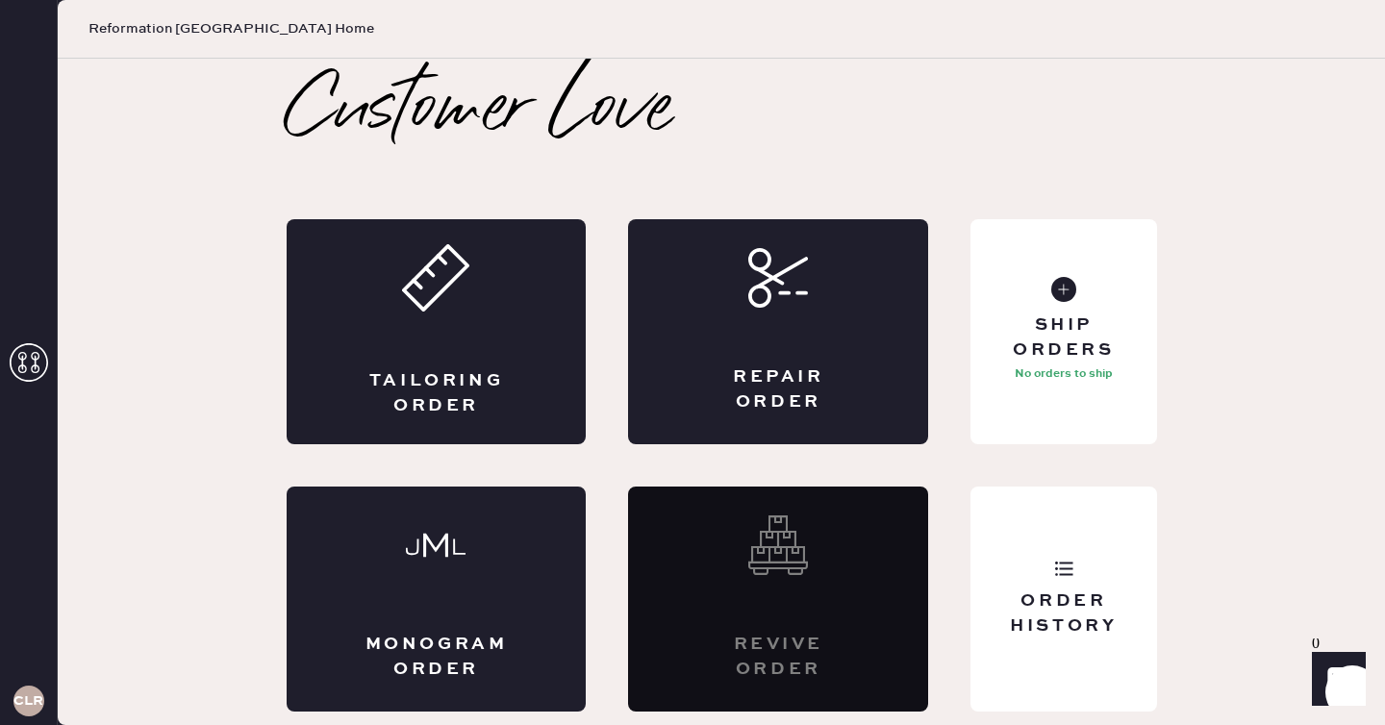 The image size is (1385, 725). I want to click on div: Tailoring Order, so click(437, 393).